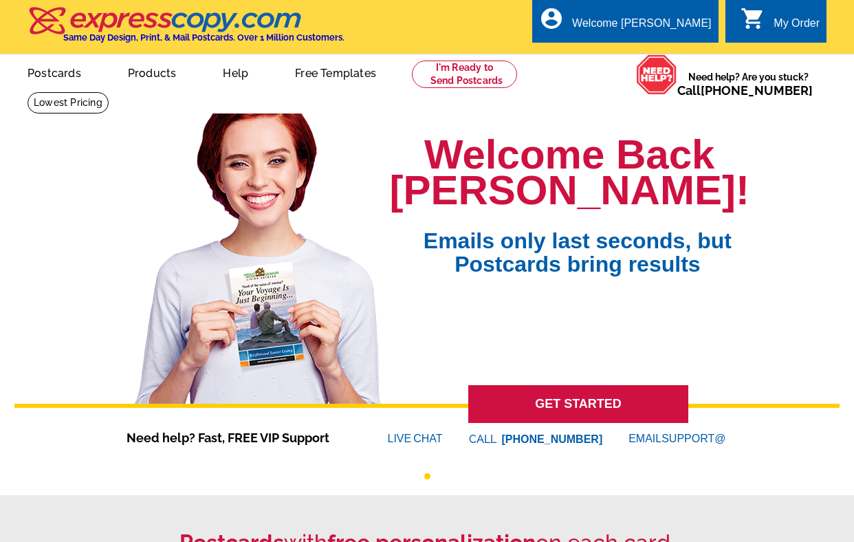  What do you see at coordinates (152, 72) in the screenshot?
I see `a: Products` at bounding box center [152, 72].